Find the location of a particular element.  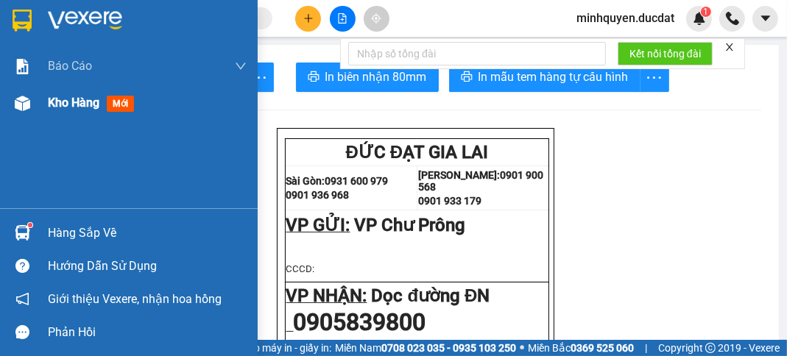

strong: 0708 023 035 - 0935 103 250 is located at coordinates (448, 348).